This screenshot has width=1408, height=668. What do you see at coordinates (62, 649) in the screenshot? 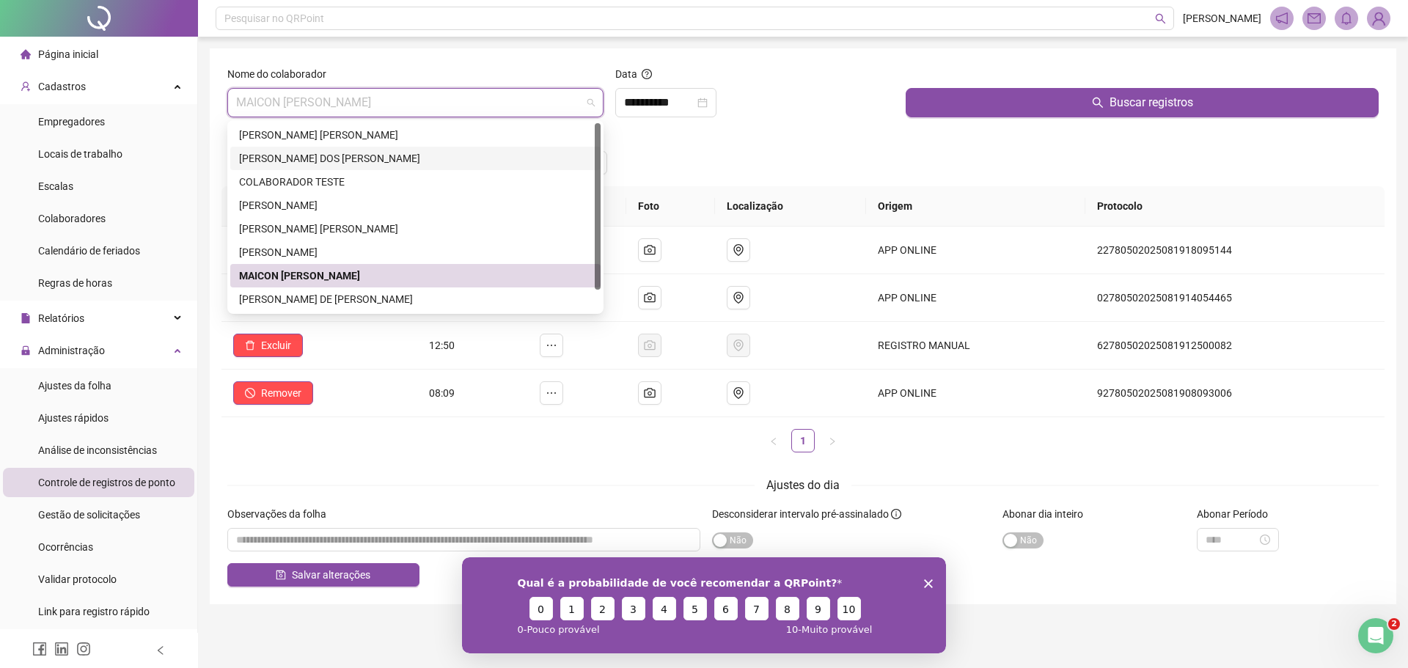
I see `span: linkedin` at bounding box center [62, 649].